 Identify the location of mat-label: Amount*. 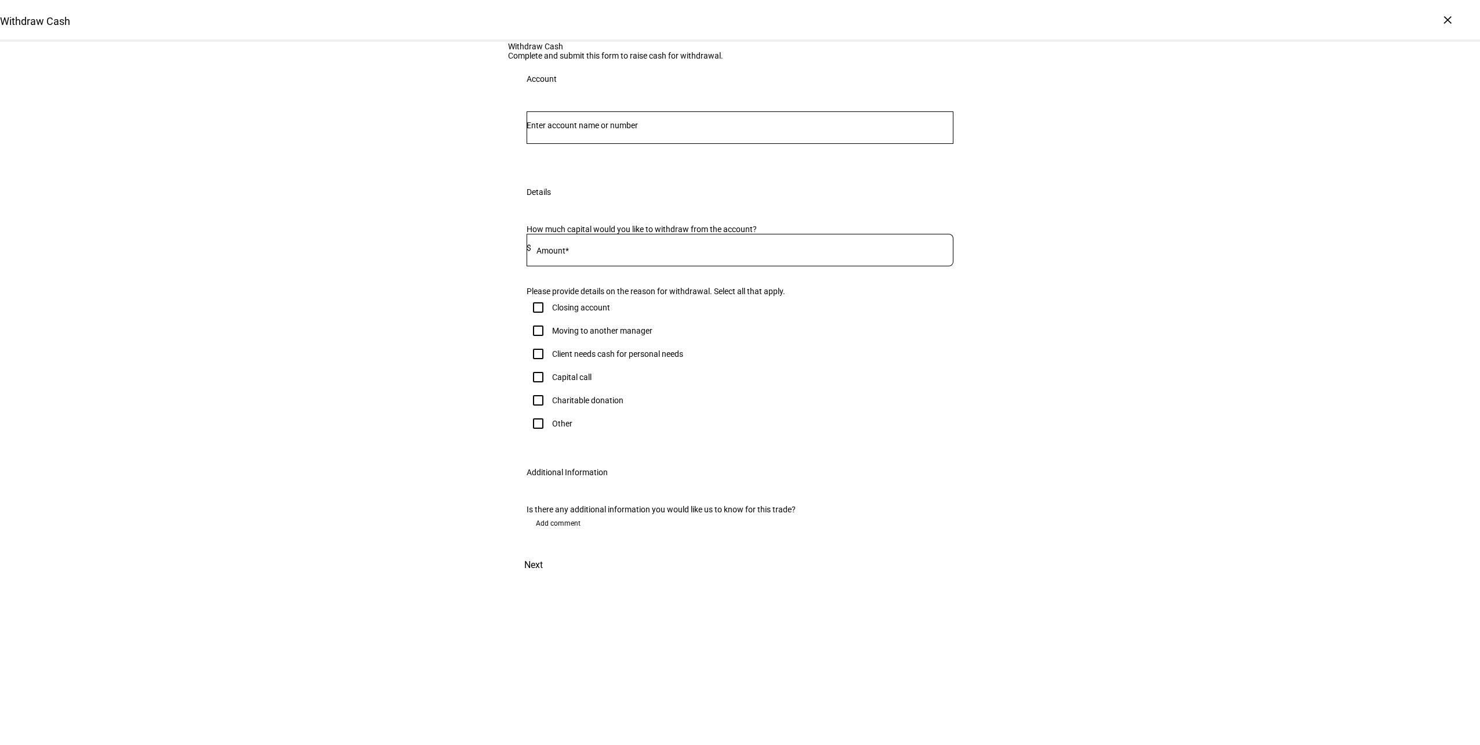
(553, 251).